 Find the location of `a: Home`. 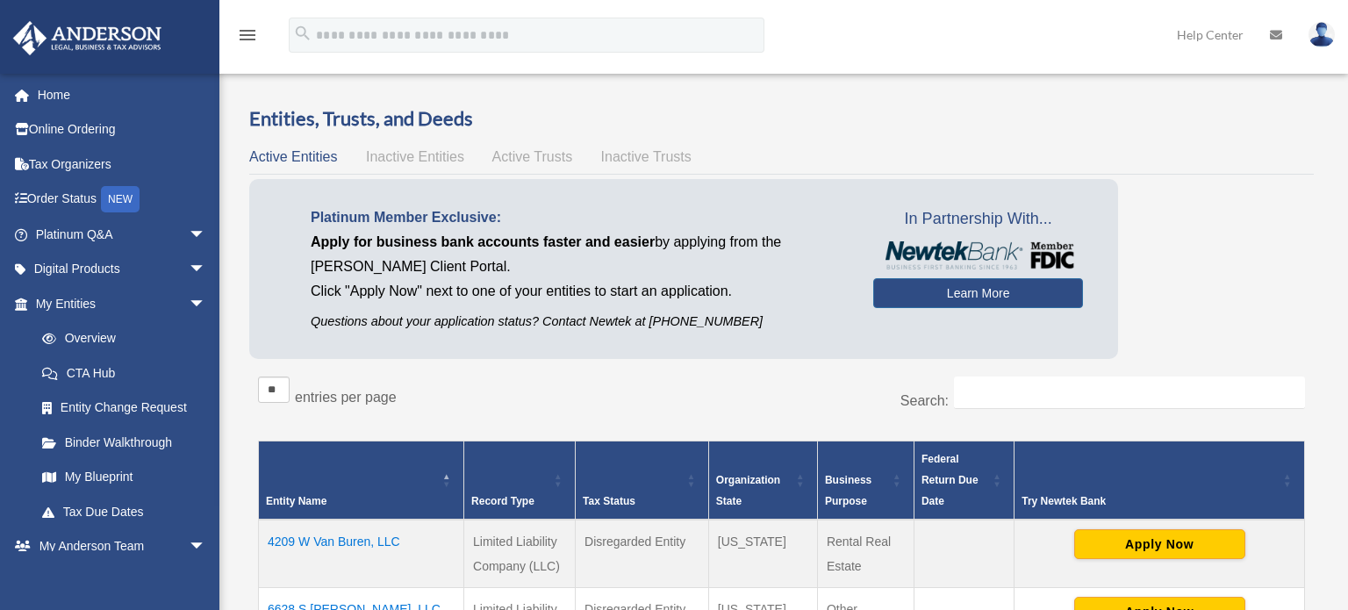

a: Home is located at coordinates (122, 95).